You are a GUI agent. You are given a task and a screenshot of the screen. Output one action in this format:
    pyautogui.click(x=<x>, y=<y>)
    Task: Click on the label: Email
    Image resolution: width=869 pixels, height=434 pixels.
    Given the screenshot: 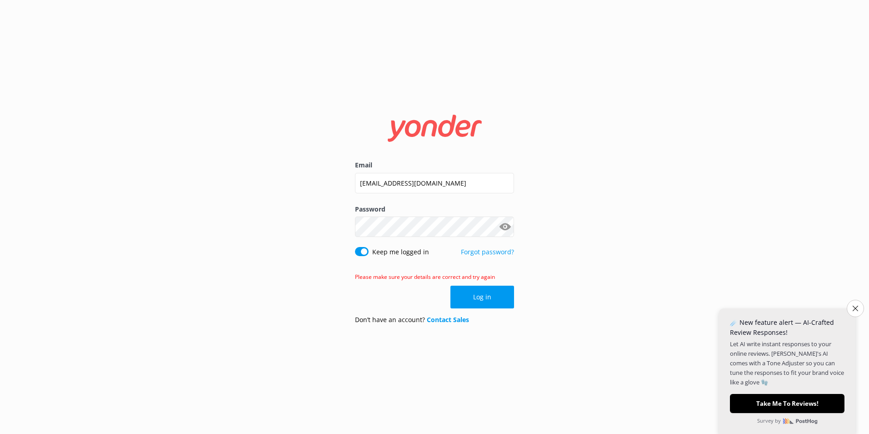 What is the action you would take?
    pyautogui.click(x=435, y=165)
    